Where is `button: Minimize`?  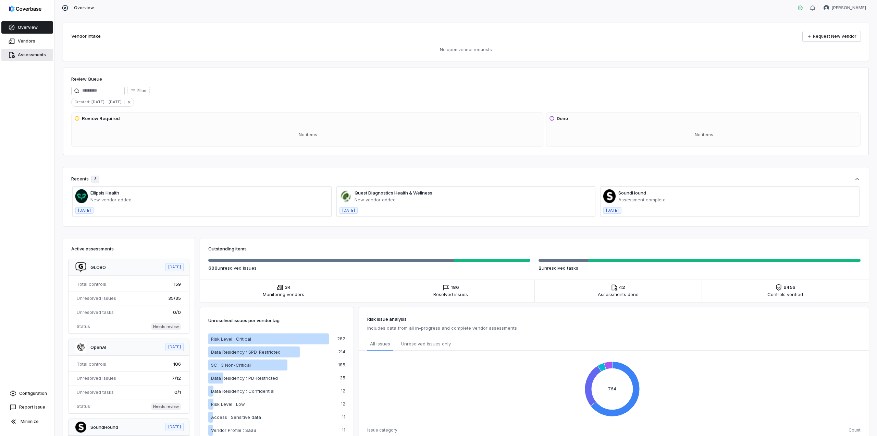 button: Minimize is located at coordinates (27, 421).